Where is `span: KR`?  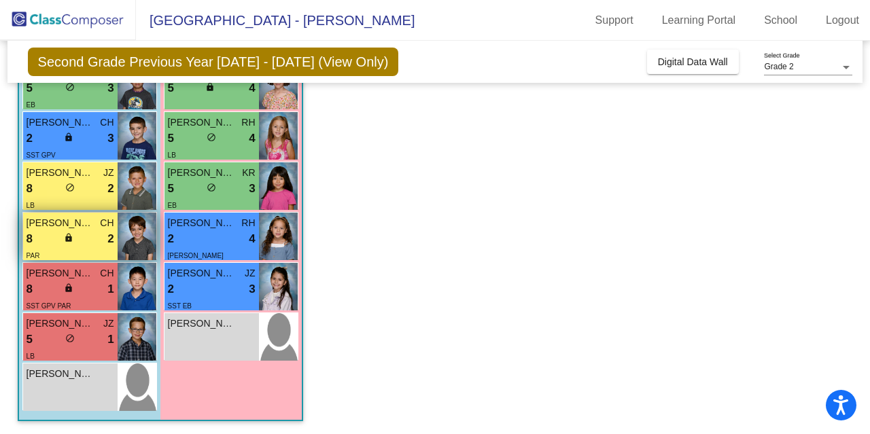
span: KR is located at coordinates (248, 173).